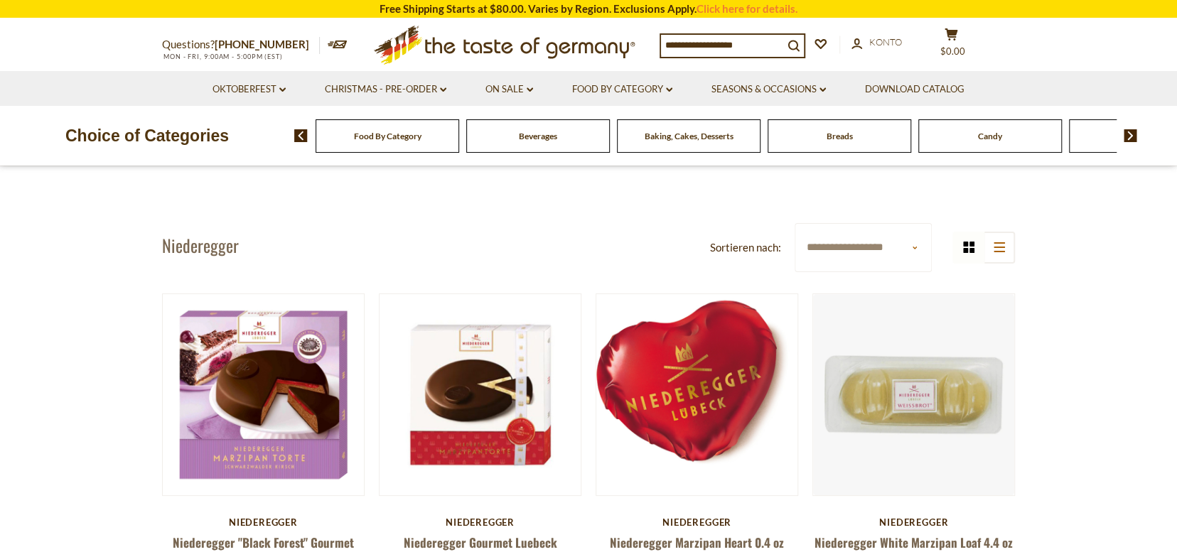  I want to click on span: Breads, so click(839, 136).